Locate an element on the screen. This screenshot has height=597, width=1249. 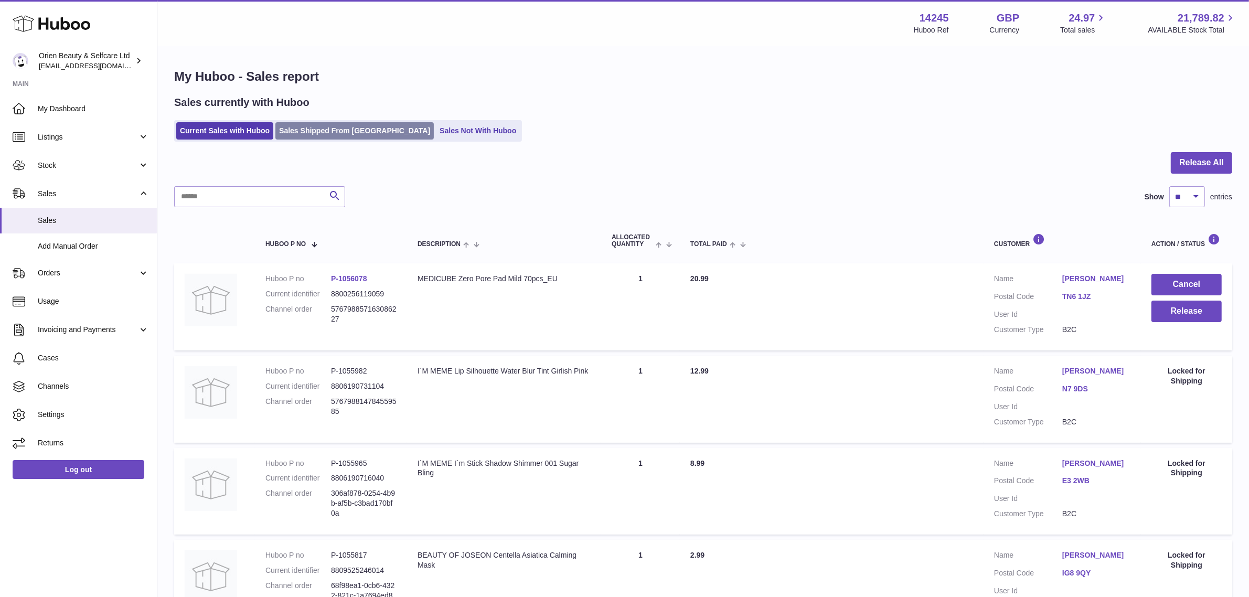
img: internalAdmin-14245@internal.huboo.com is located at coordinates (20, 61).